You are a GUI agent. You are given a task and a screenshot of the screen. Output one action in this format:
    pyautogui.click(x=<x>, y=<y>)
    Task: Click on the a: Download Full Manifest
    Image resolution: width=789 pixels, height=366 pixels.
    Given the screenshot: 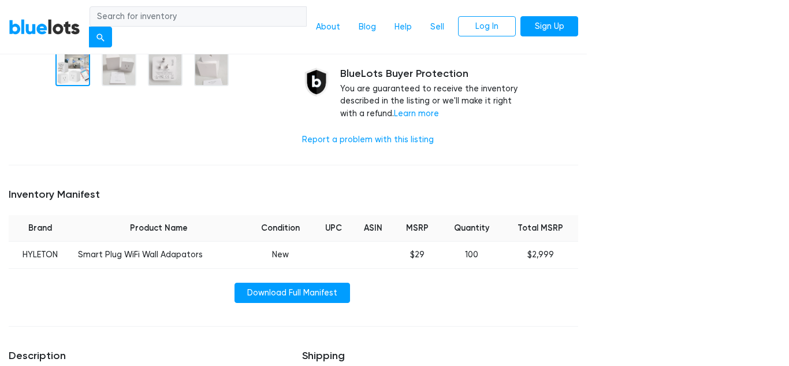 What is the action you would take?
    pyautogui.click(x=292, y=293)
    